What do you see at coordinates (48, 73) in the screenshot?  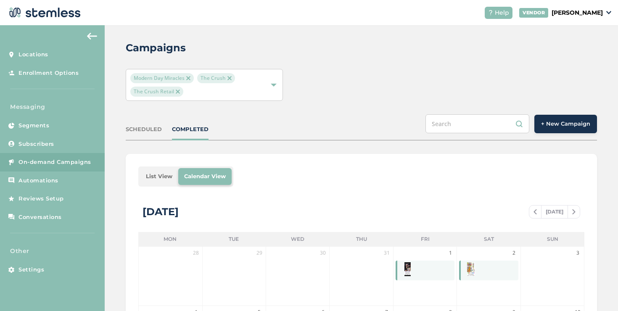 I see `span: Enrollment Options` at bounding box center [48, 73].